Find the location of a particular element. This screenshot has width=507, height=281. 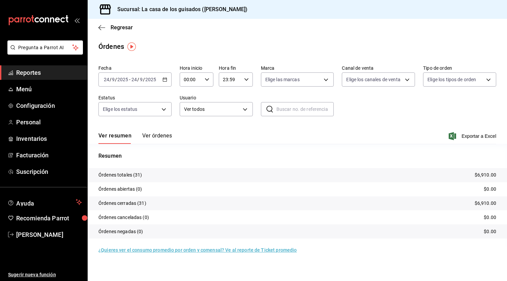

label: Marca is located at coordinates (297, 68).